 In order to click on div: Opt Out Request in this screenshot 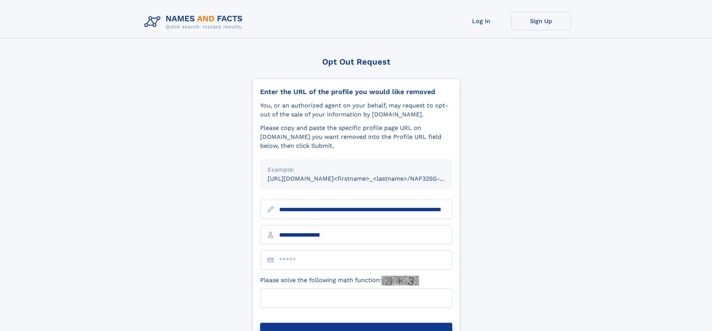, I will do `click(356, 62)`.